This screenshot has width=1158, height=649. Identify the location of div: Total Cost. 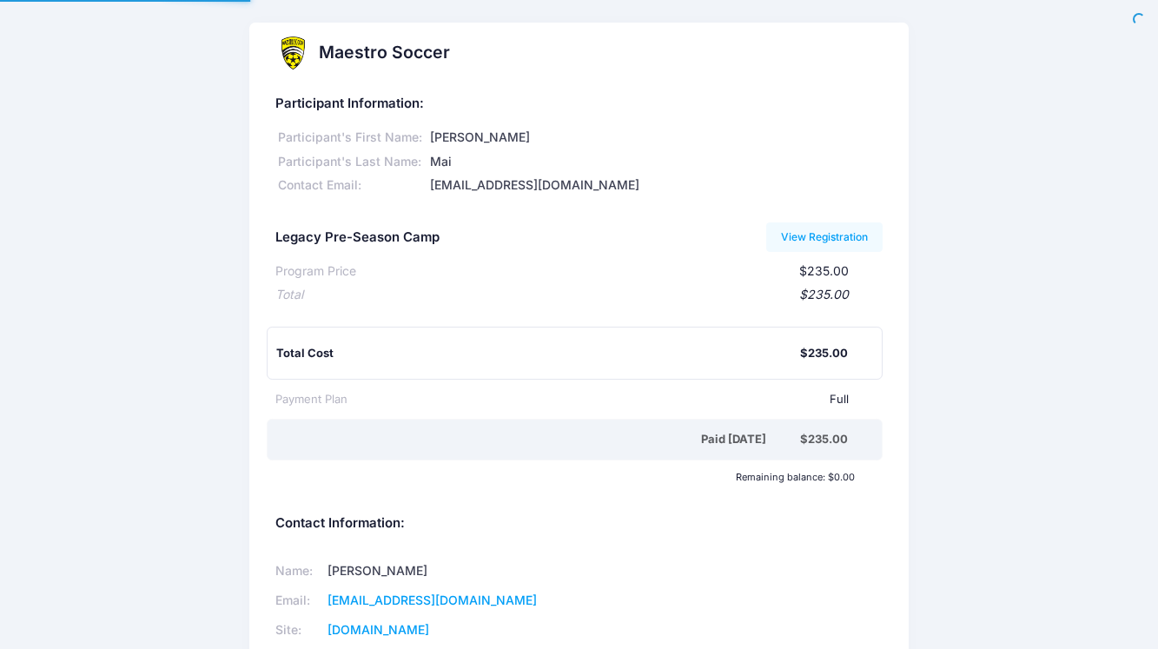
(539, 353).